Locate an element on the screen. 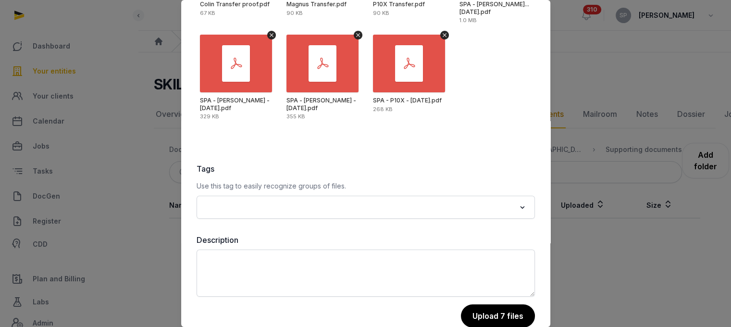  div: 268 KB is located at coordinates (382, 109).